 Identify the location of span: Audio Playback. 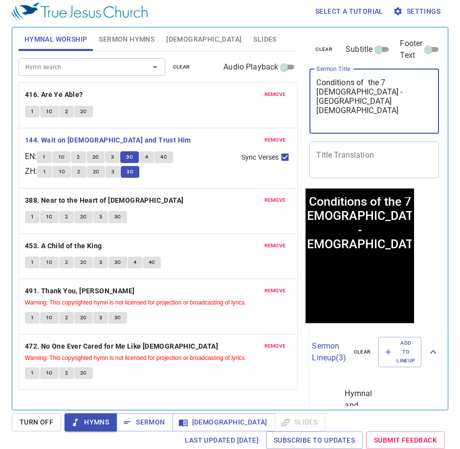
(251, 67).